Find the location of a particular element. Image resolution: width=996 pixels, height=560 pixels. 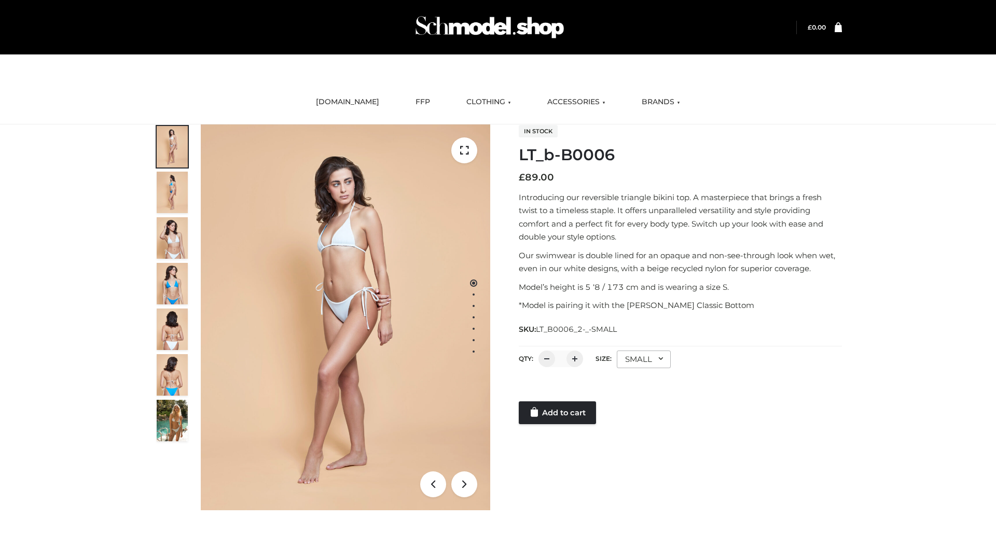

p: Introducing our reversible triangle bikini top. A masterpiece that brings a fresh twist to a time... is located at coordinates (680, 217).